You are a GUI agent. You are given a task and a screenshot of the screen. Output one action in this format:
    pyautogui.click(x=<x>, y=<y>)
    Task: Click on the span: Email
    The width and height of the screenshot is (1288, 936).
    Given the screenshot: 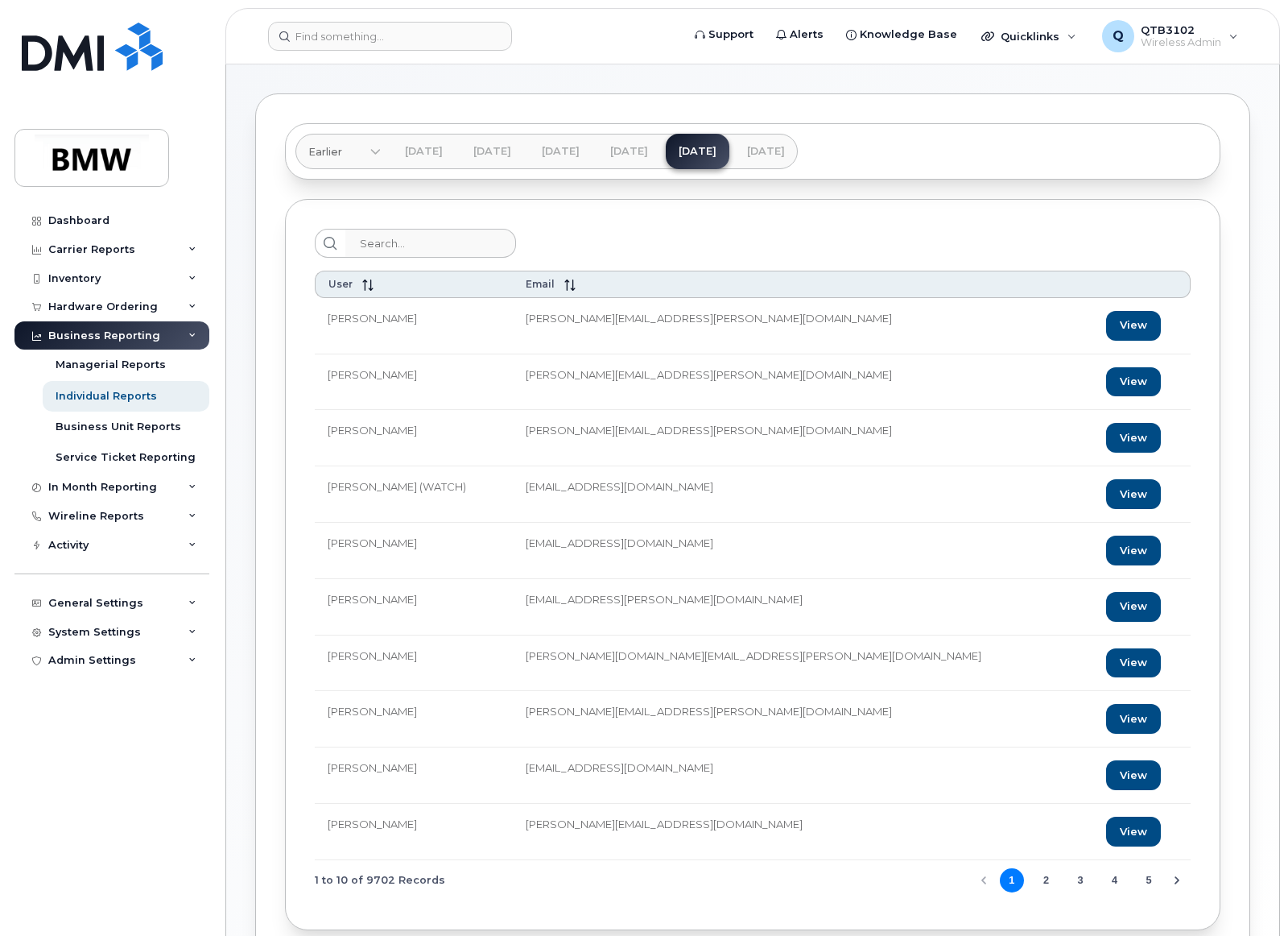 What is the action you would take?
    pyautogui.click(x=540, y=283)
    